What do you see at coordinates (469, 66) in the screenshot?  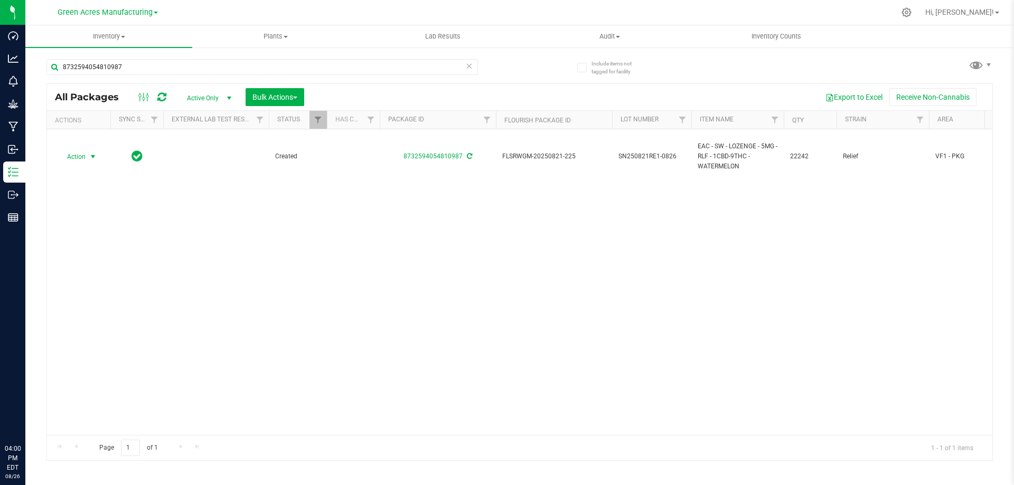 I see `span: Clear` at bounding box center [469, 66].